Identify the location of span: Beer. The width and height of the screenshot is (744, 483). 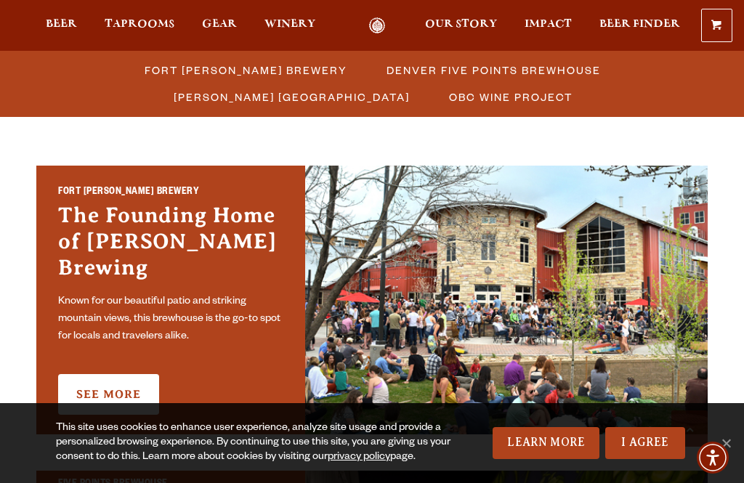
(61, 24).